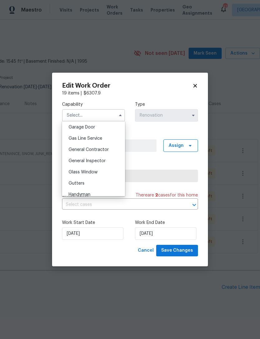 The width and height of the screenshot is (260, 339). Describe the element at coordinates (146, 250) in the screenshot. I see `span: Cancel` at that location.